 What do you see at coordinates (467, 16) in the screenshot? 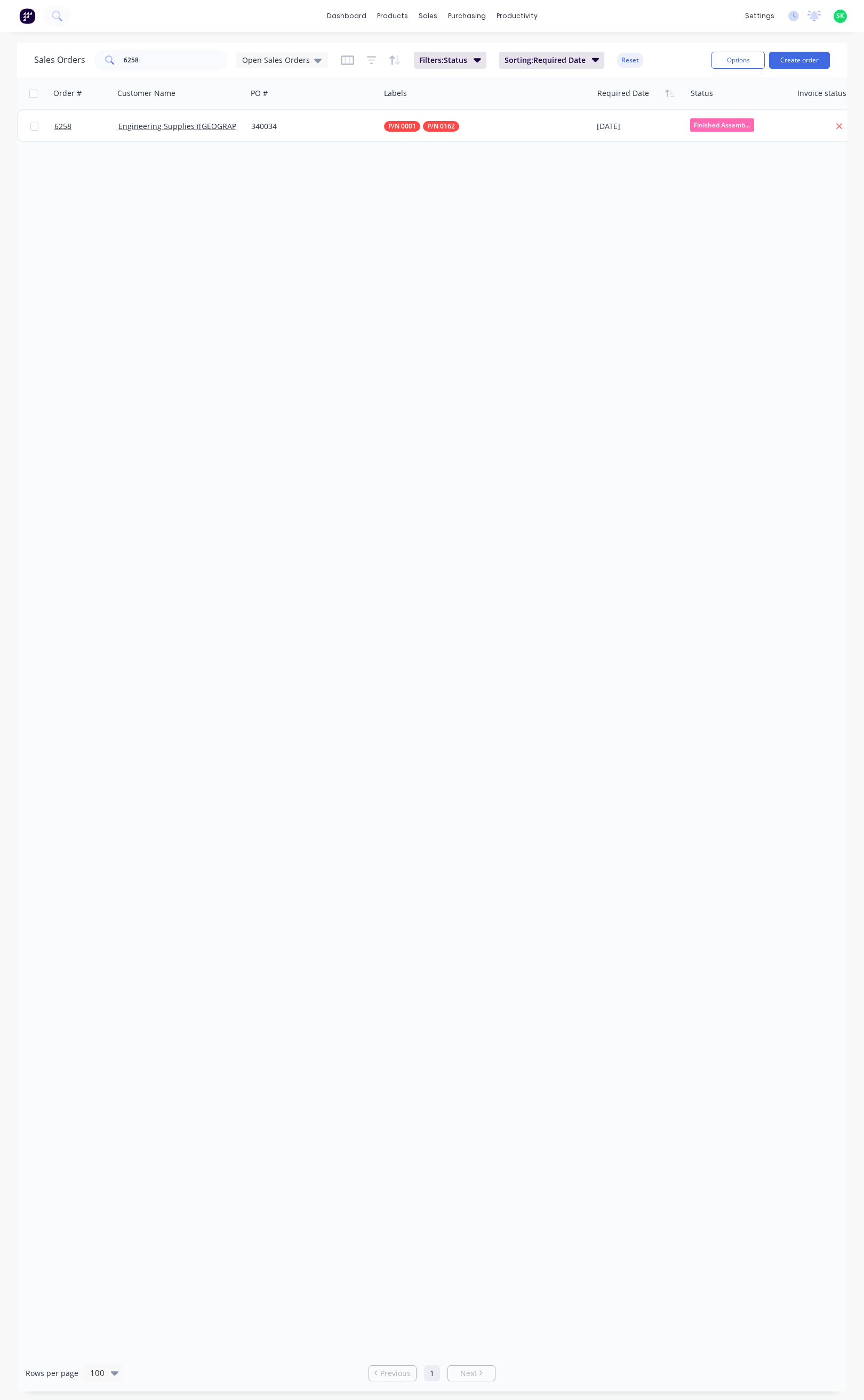
I see `div: purchasing` at bounding box center [467, 16].